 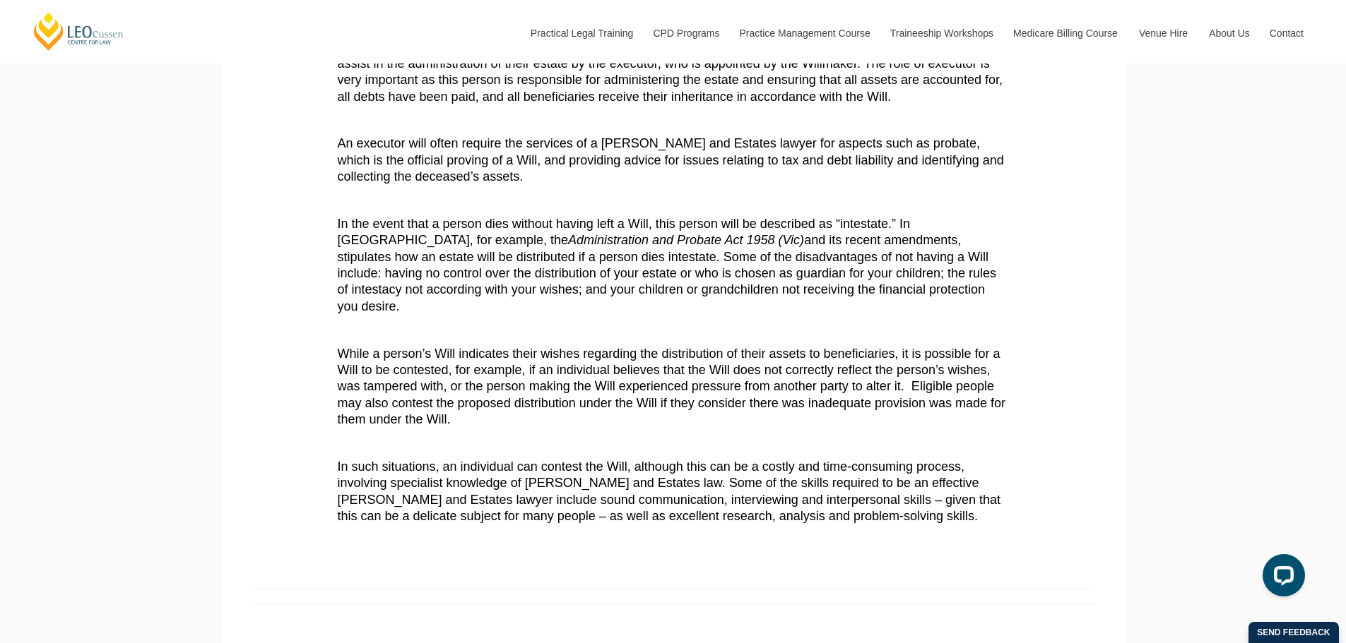 I want to click on span: Administration and Probate Act 1958 (Vic), so click(x=686, y=240).